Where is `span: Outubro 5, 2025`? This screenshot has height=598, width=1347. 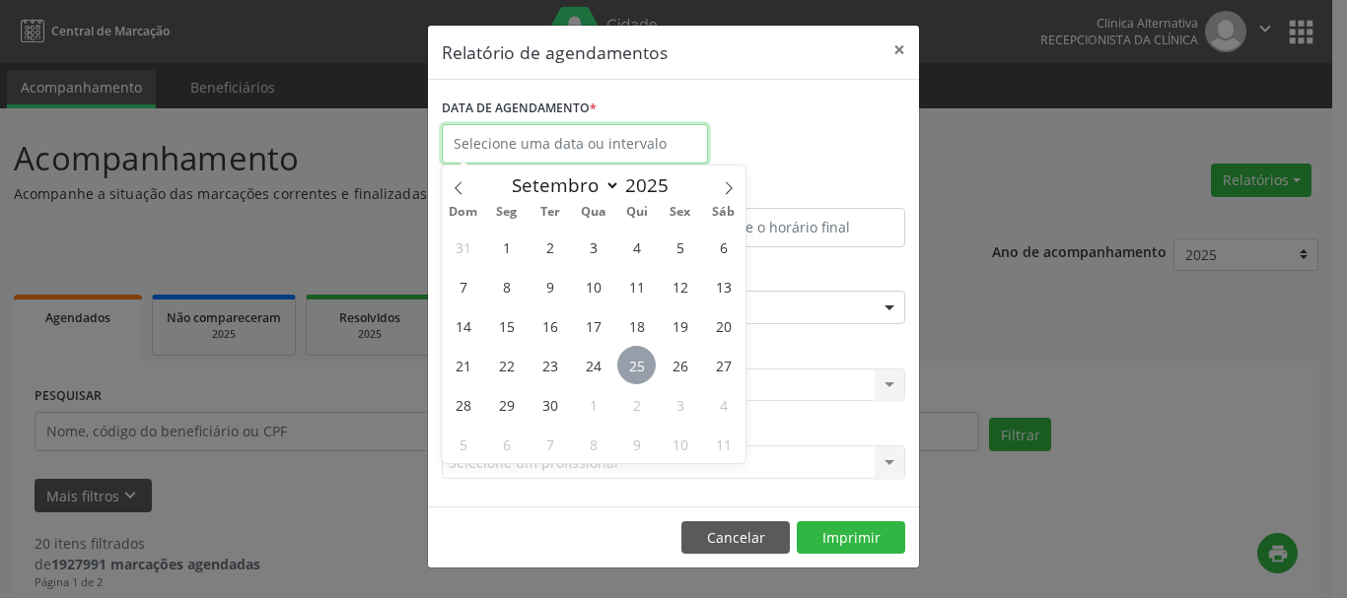
span: Outubro 5, 2025 is located at coordinates (462, 444).